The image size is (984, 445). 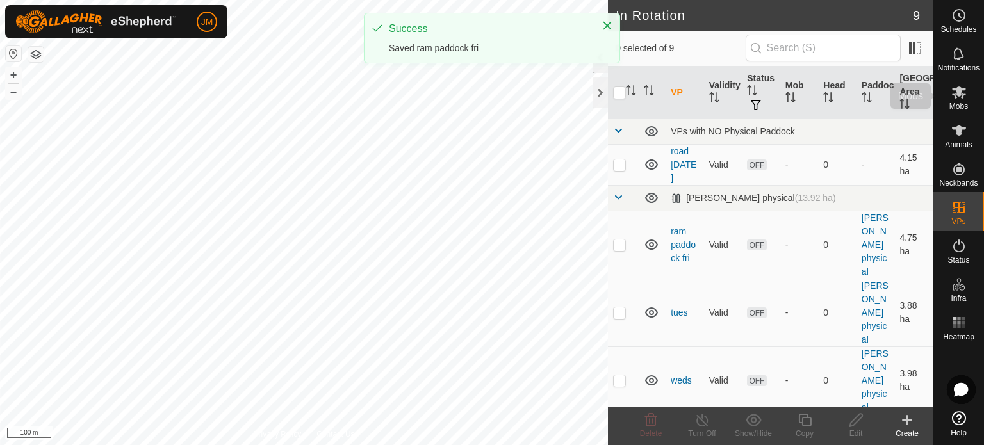 I want to click on span: Infra, so click(x=958, y=299).